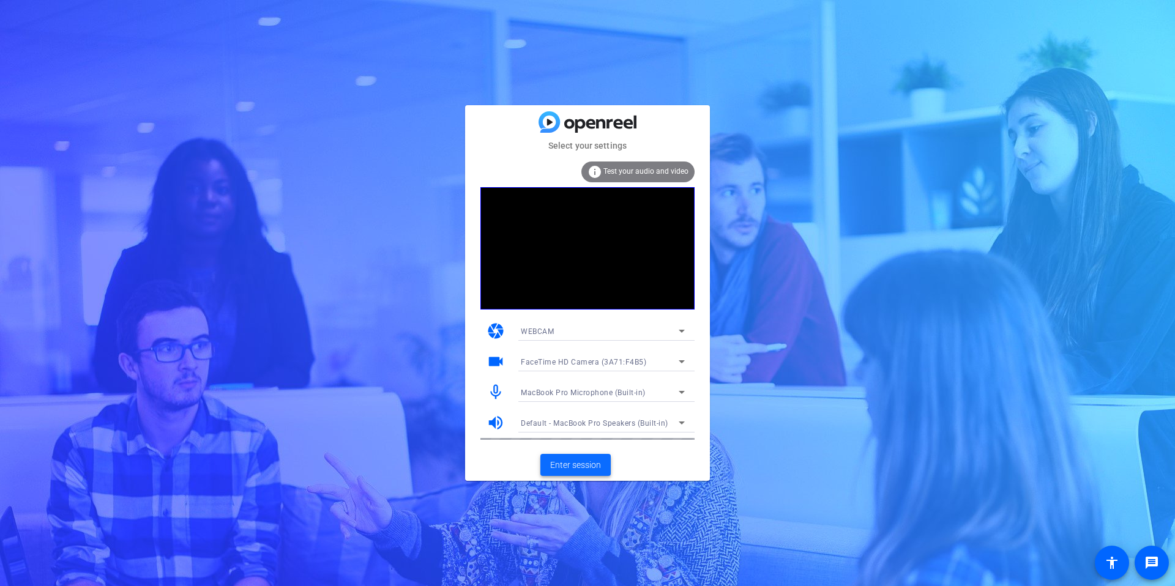  I want to click on mat-card-subtitle: Select your settings, so click(587, 146).